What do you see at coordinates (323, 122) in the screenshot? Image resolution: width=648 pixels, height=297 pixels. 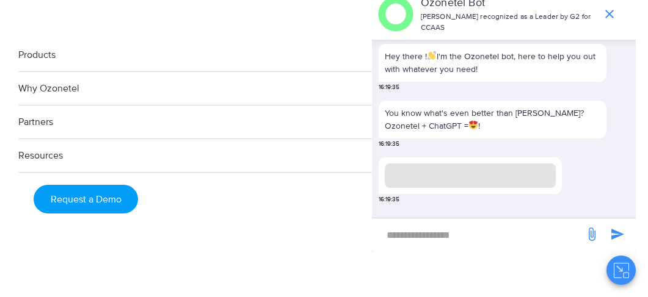 I see `a: Partners` at bounding box center [323, 122].